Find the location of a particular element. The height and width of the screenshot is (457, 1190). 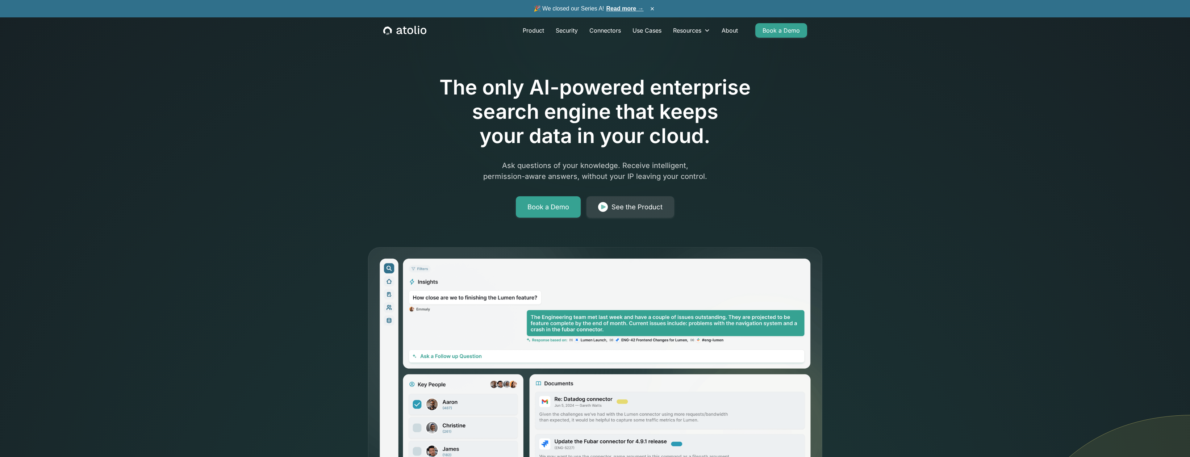

a: Product is located at coordinates (533, 30).